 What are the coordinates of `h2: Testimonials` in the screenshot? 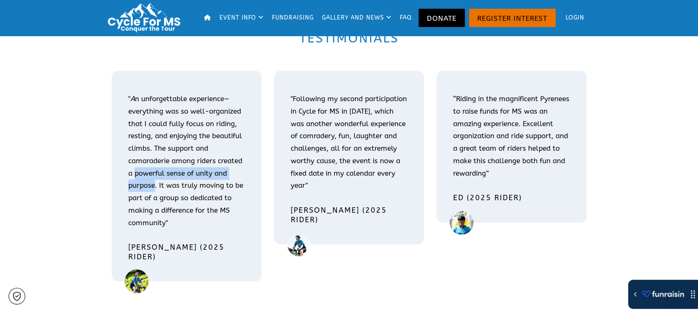 It's located at (349, 38).